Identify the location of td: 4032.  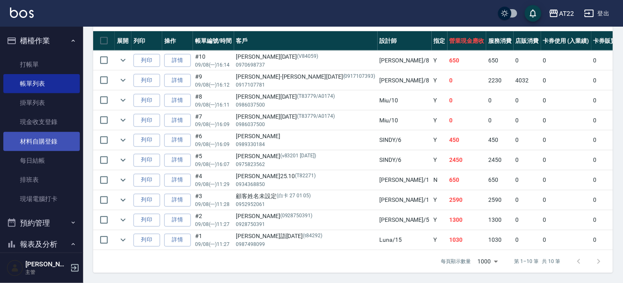
(527, 80).